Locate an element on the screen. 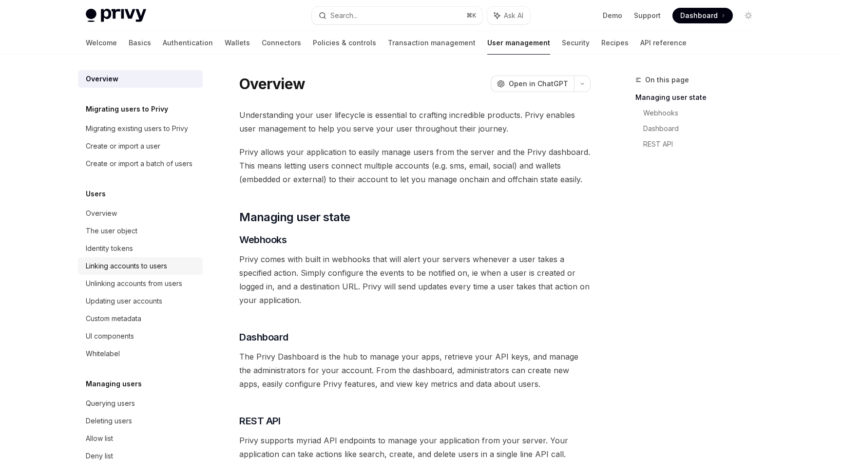 This screenshot has width=842, height=476. div: Querying users is located at coordinates (110, 404).